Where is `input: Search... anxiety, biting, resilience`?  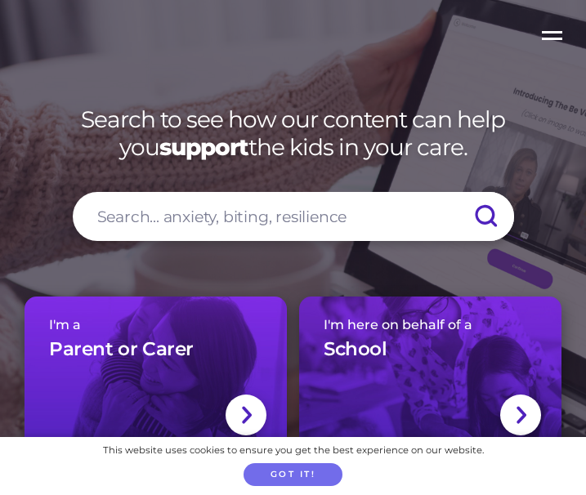
input: Search... anxiety, biting, resilience is located at coordinates (293, 217).